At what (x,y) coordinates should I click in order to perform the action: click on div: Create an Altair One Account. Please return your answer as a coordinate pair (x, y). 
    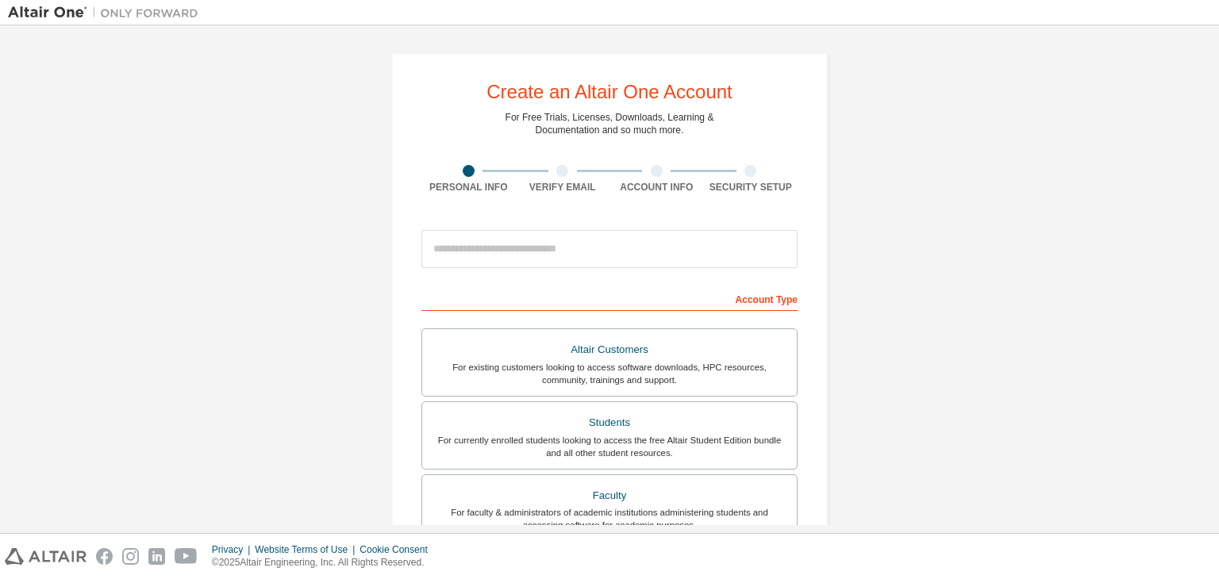
    Looking at the image, I should click on (609, 92).